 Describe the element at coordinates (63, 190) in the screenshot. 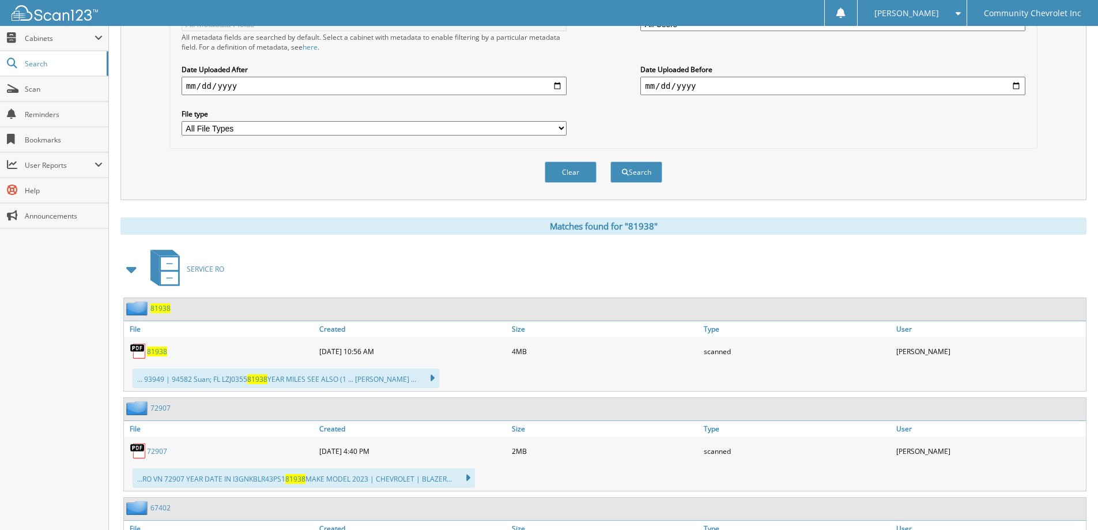

I see `span: Help` at that location.